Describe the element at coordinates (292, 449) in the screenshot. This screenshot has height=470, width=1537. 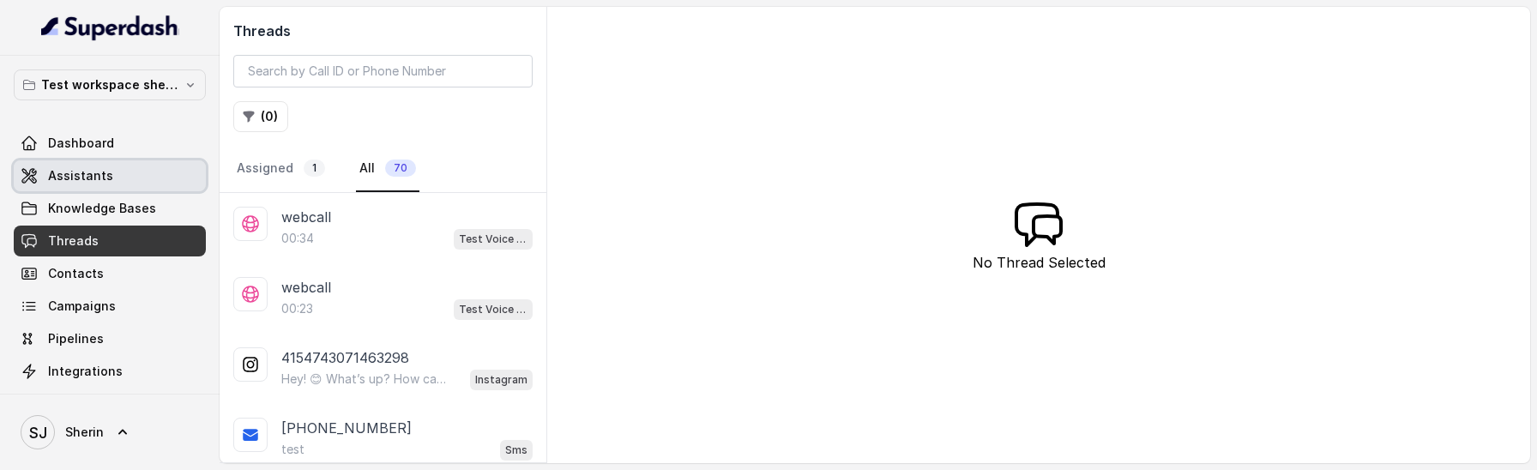
I see `p: test` at that location.